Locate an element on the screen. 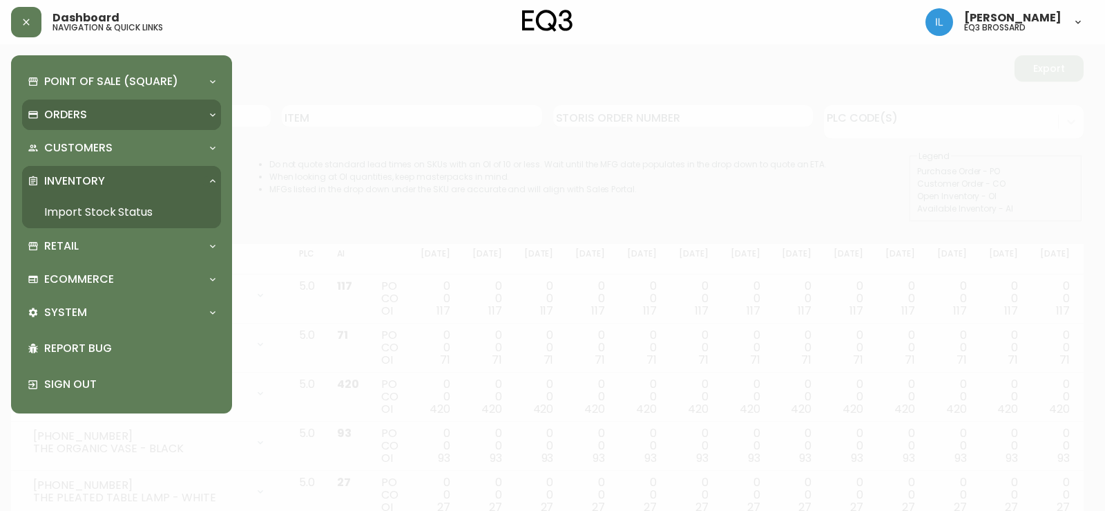  p: Retail is located at coordinates (61, 246).